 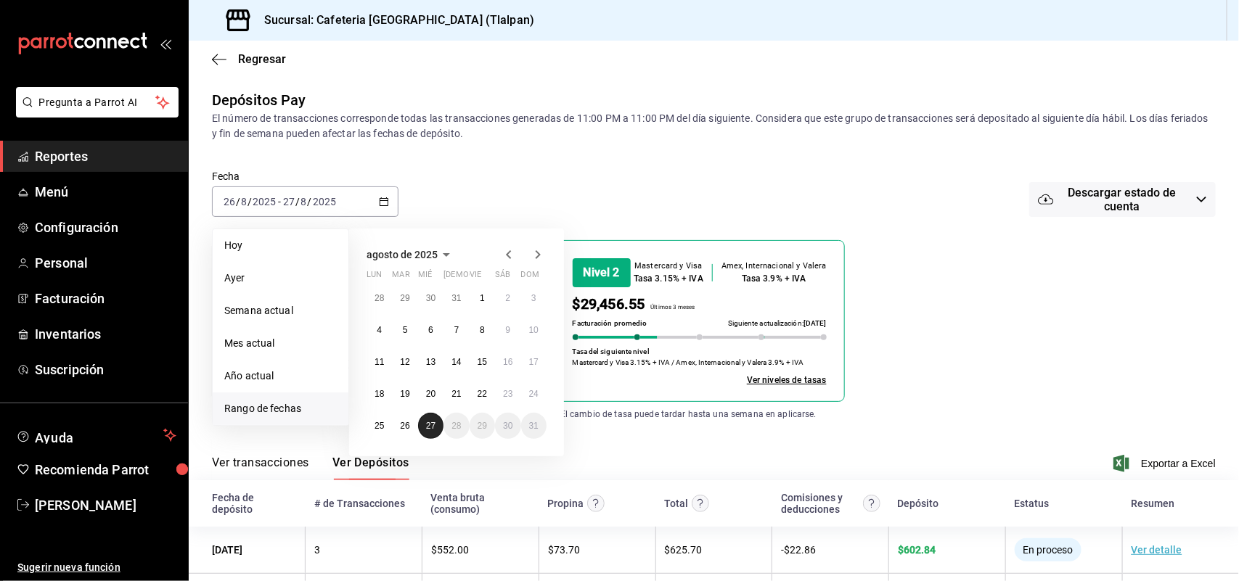 What do you see at coordinates (105, 470) in the screenshot?
I see `span: Recomienda Parrot` at bounding box center [105, 470].